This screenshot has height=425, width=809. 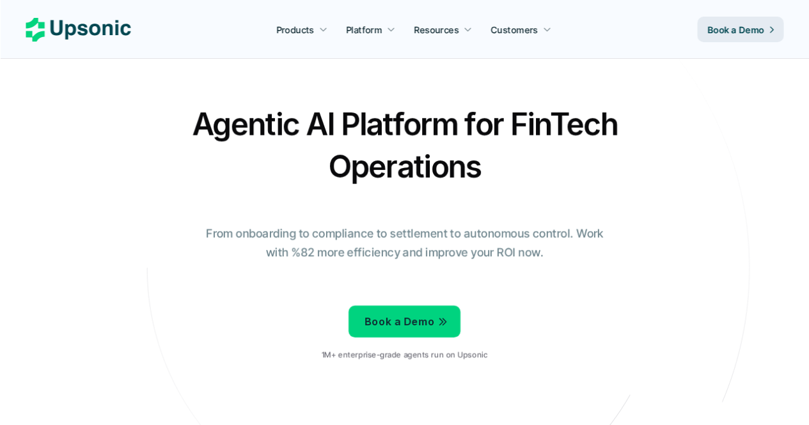 What do you see at coordinates (295, 29) in the screenshot?
I see `p: Products` at bounding box center [295, 29].